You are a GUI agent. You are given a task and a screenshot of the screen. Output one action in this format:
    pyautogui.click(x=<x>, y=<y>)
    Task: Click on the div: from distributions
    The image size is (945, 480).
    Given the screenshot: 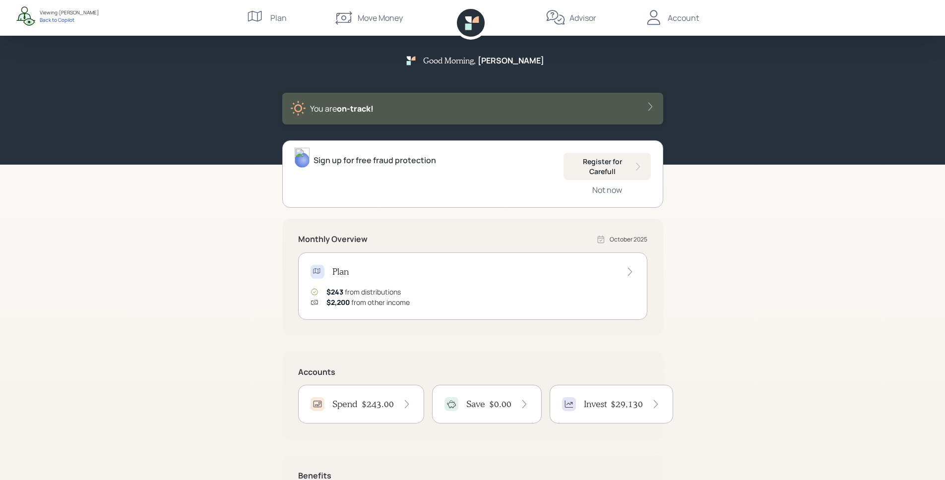 What is the action you would take?
    pyautogui.click(x=364, y=292)
    